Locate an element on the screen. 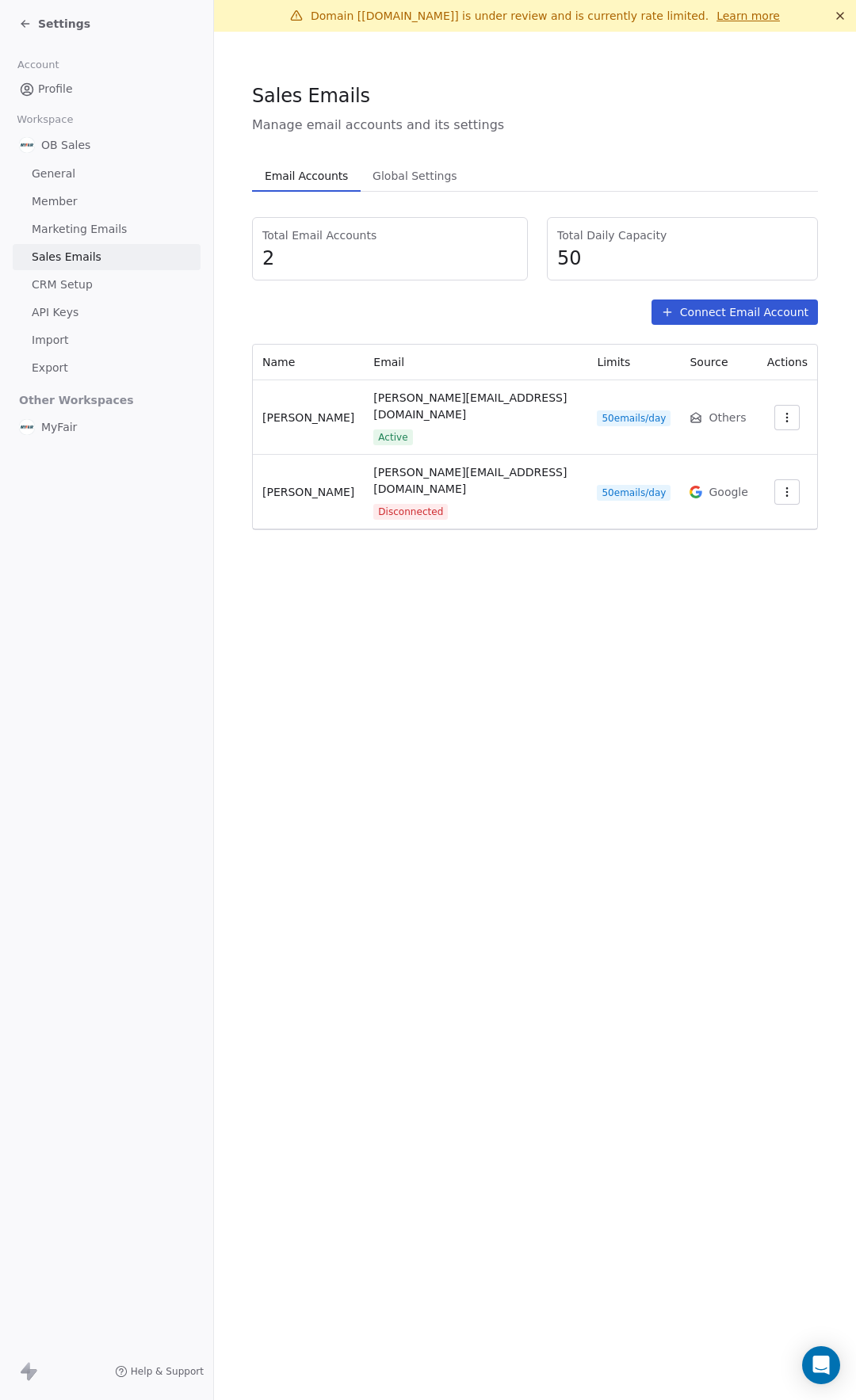  span: Profile is located at coordinates (56, 89).